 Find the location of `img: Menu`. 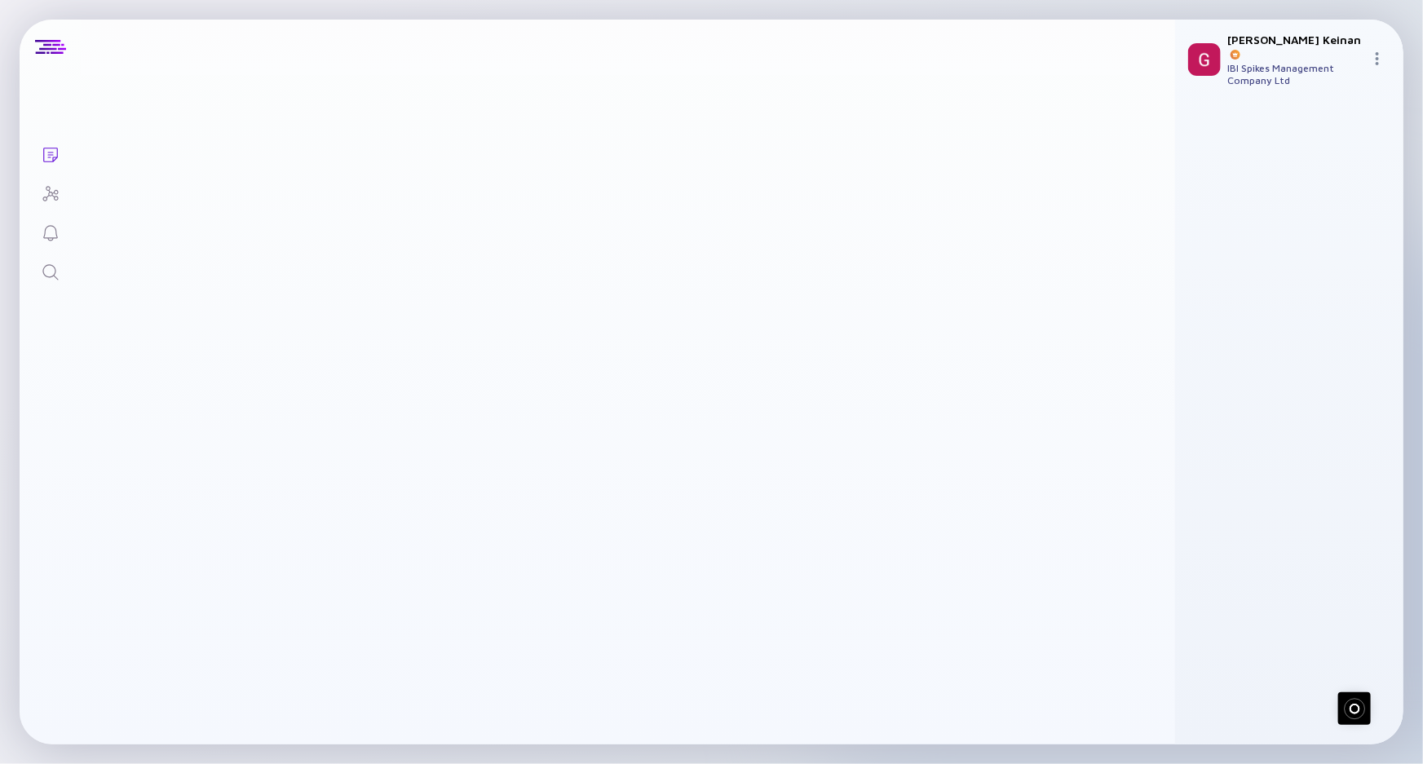

img: Menu is located at coordinates (1378, 59).